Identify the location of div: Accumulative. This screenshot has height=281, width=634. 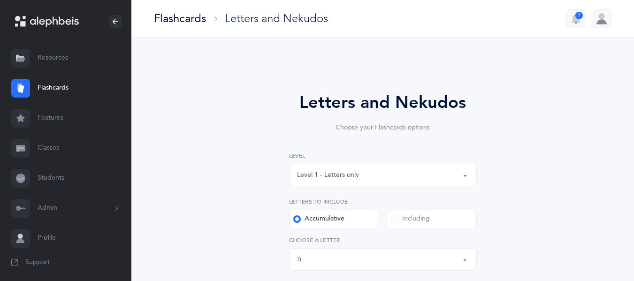
(319, 219).